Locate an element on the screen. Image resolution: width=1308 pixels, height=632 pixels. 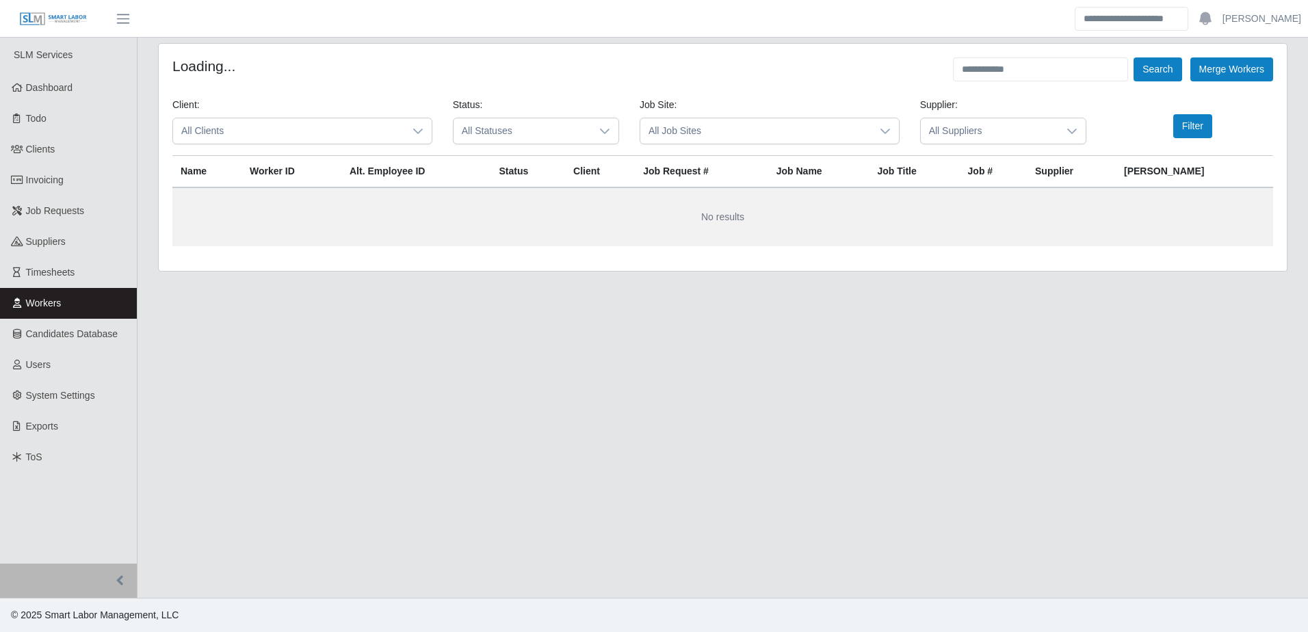
th: Job Request # is located at coordinates (701, 172).